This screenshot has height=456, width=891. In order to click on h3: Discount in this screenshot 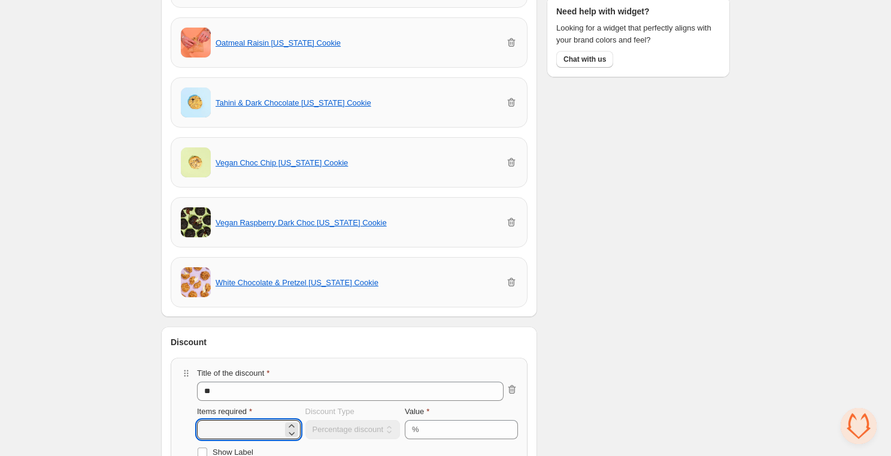, I will do `click(189, 342)`.